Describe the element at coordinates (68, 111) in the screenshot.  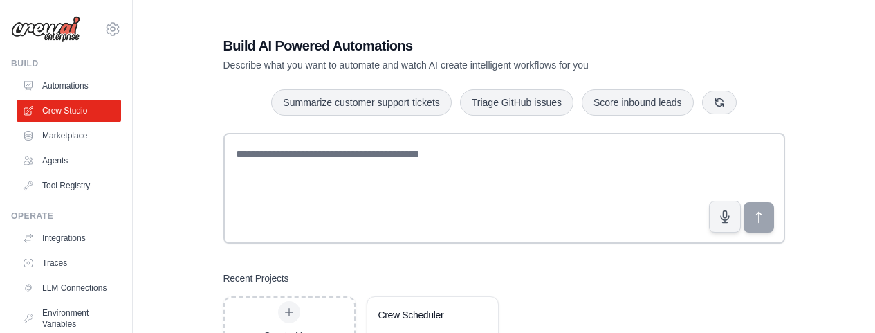
I see `a: Crew Studio` at that location.